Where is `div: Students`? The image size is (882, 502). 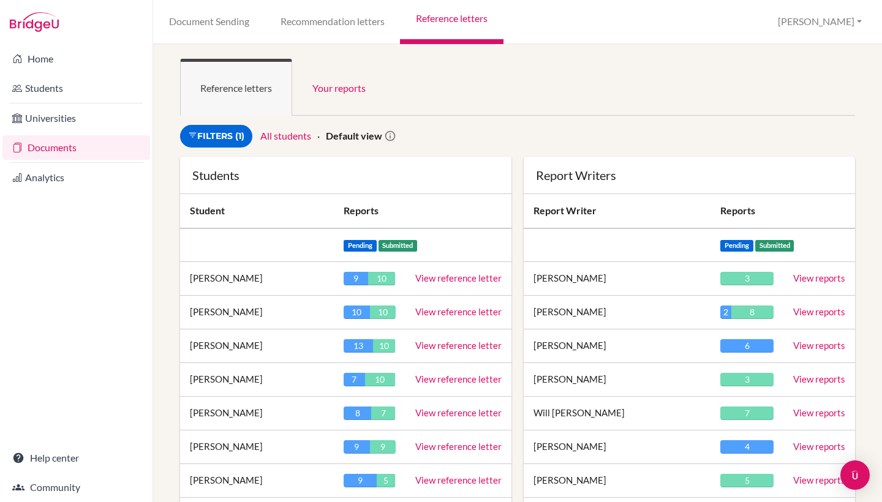 div: Students is located at coordinates (346, 175).